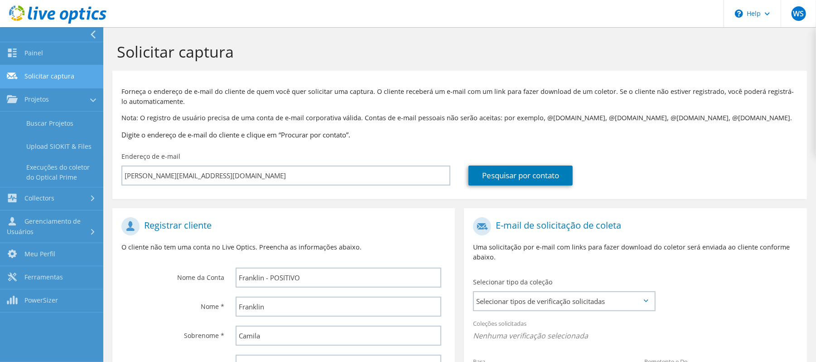  I want to click on label: Sobrenome *, so click(173, 333).